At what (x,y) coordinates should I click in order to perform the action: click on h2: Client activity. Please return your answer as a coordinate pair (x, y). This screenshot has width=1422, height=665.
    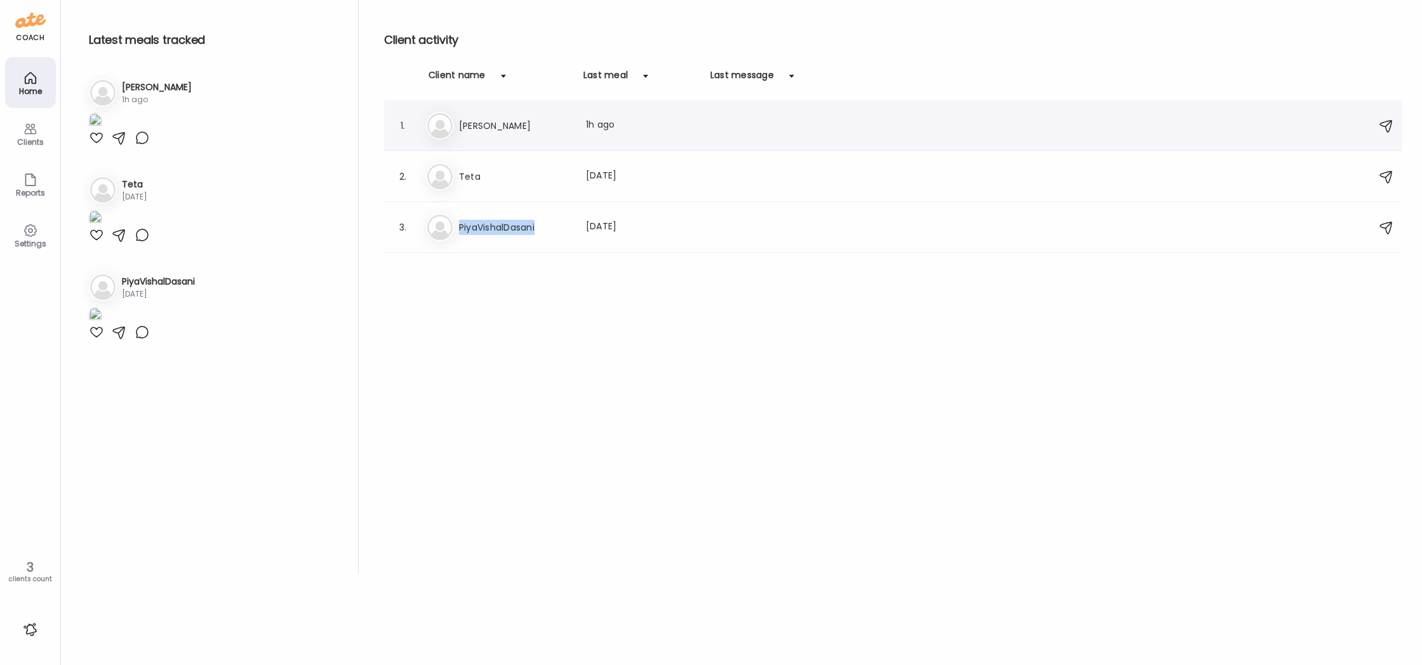
    Looking at the image, I should click on (893, 40).